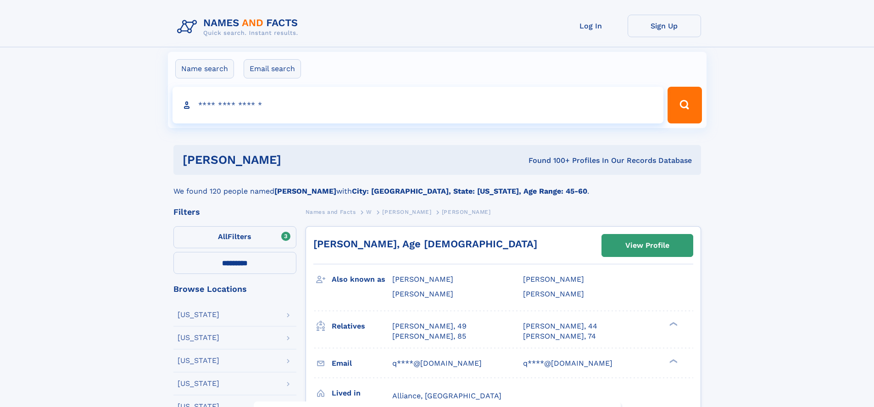 Image resolution: width=874 pixels, height=407 pixels. What do you see at coordinates (647, 245) in the screenshot?
I see `a: View Profile` at bounding box center [647, 245].